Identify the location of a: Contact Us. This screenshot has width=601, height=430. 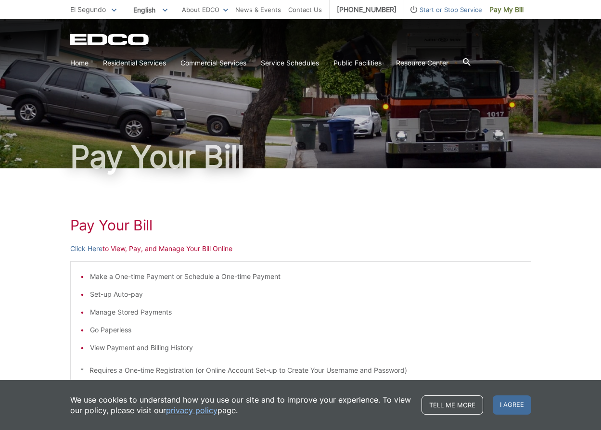
(305, 10).